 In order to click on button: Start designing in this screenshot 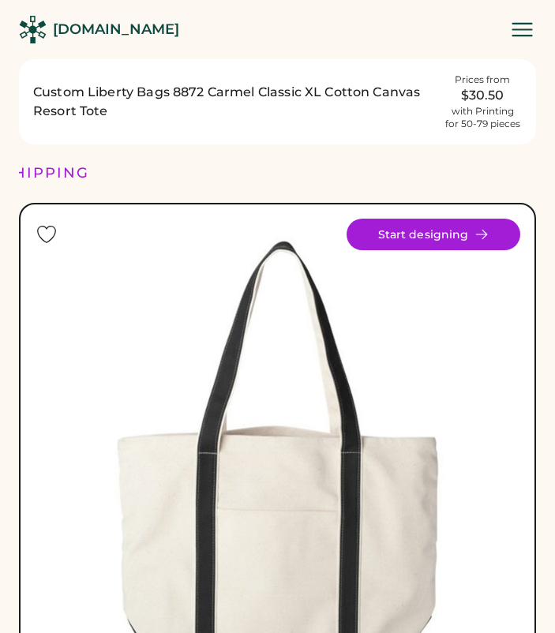, I will do `click(433, 234)`.